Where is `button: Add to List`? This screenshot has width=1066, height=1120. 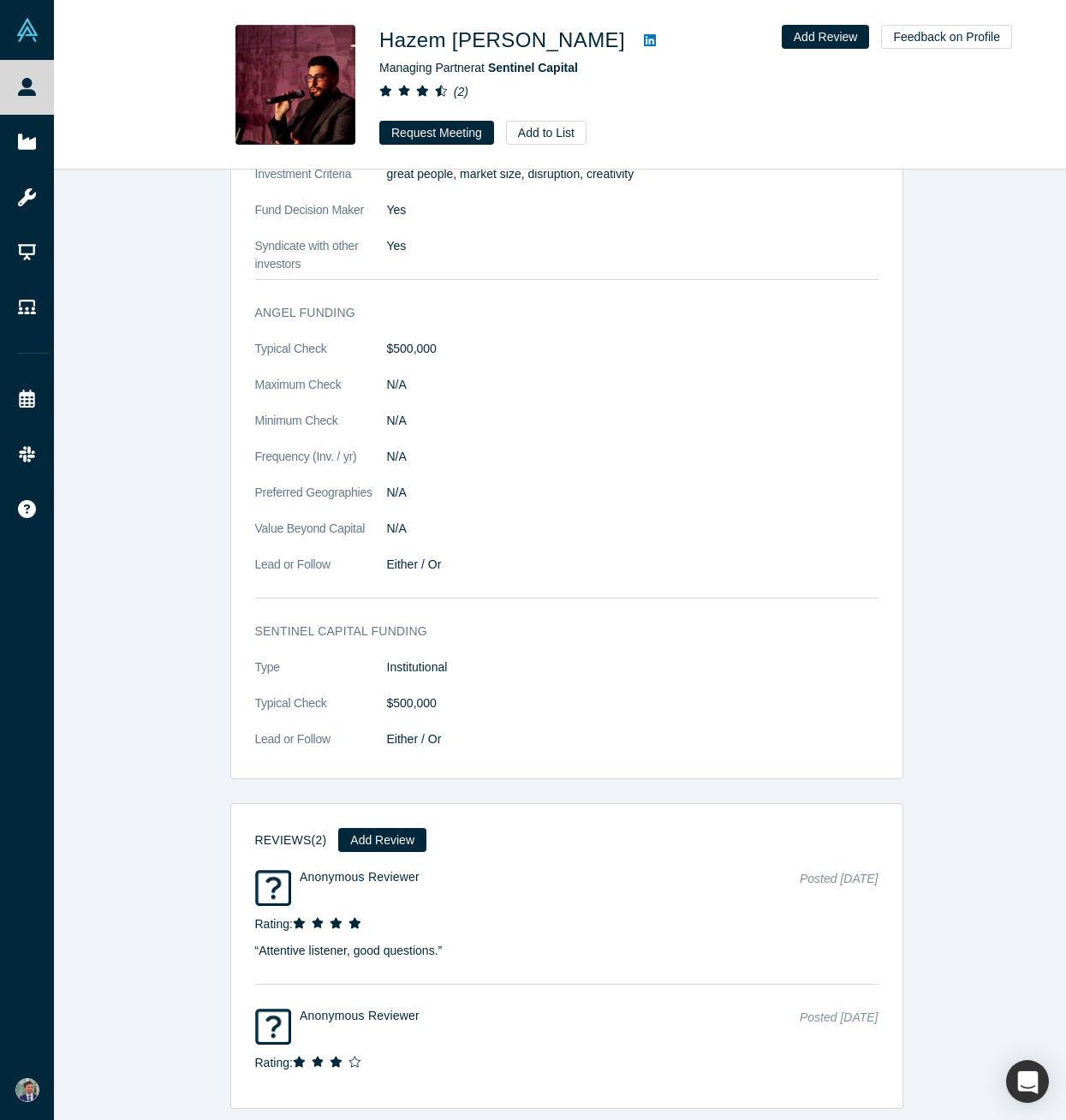 button: Add to List is located at coordinates (546, 133).